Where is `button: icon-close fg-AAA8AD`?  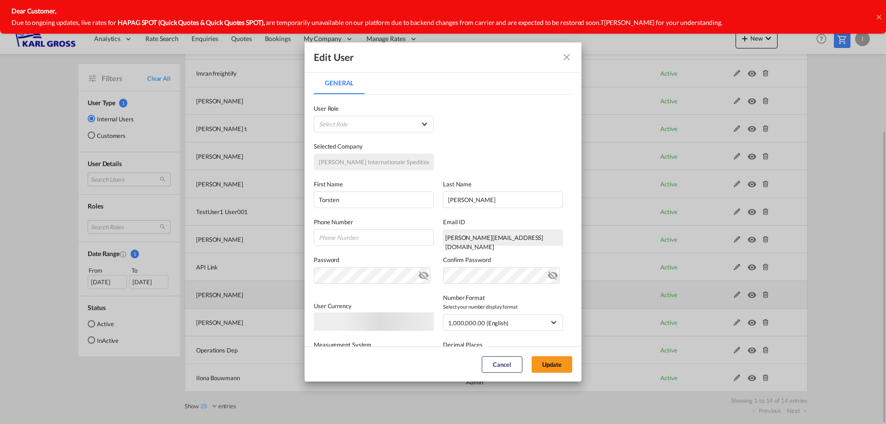
button: icon-close fg-AAA8AD is located at coordinates (566, 57).